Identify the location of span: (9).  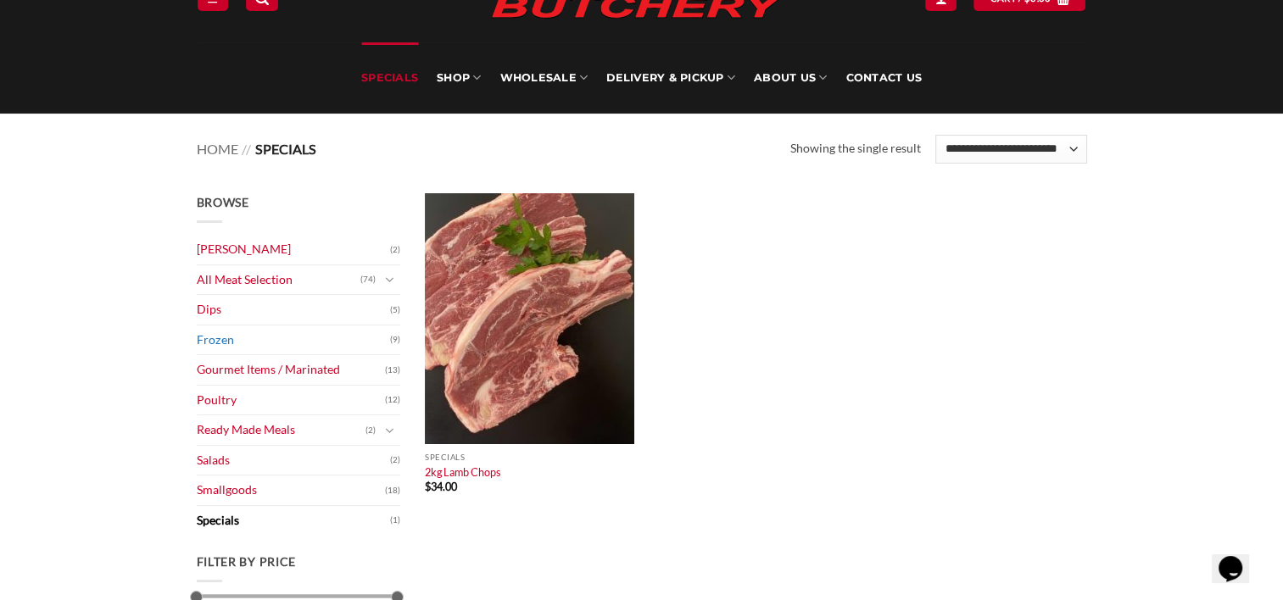
(395, 340).